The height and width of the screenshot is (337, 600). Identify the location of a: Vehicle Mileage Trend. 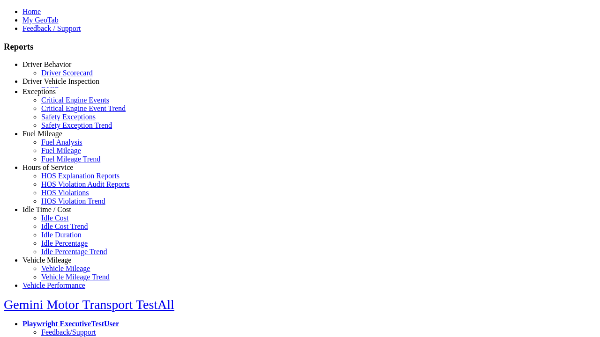
(75, 277).